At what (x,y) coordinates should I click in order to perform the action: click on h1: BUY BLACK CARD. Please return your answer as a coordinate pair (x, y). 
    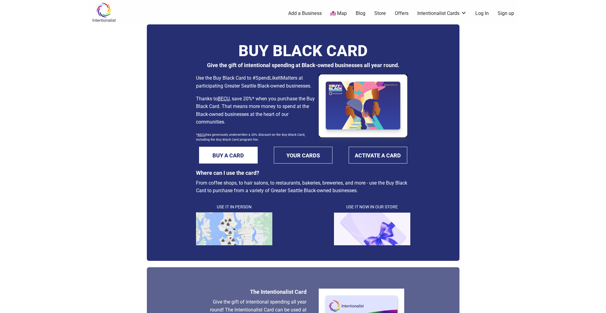
    Looking at the image, I should click on (303, 49).